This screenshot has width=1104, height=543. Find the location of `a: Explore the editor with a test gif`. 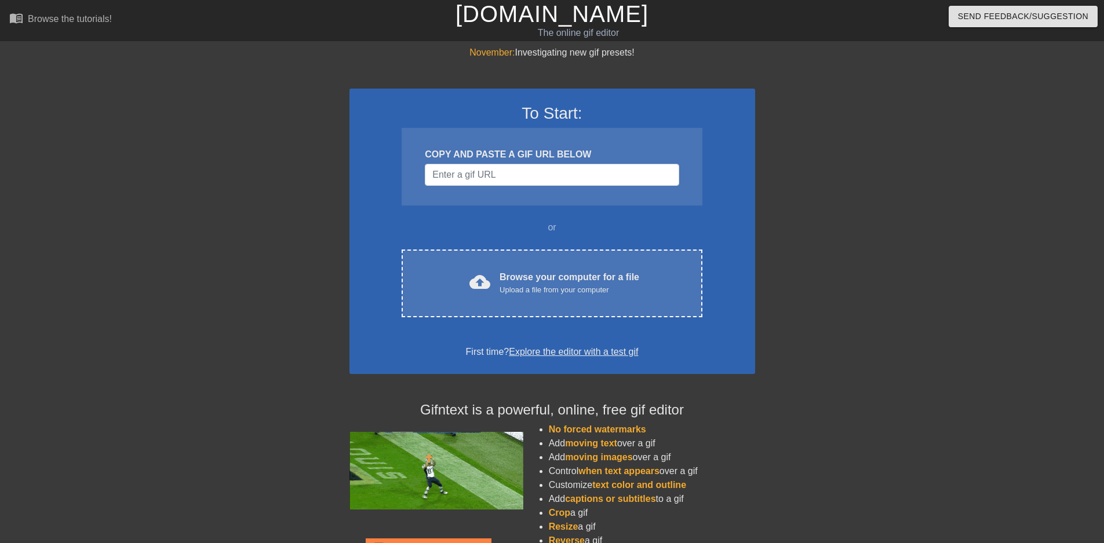

a: Explore the editor with a test gif is located at coordinates (573, 352).